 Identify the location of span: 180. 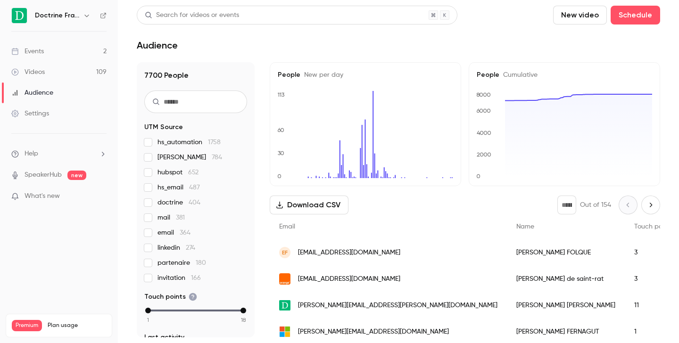
(201, 263).